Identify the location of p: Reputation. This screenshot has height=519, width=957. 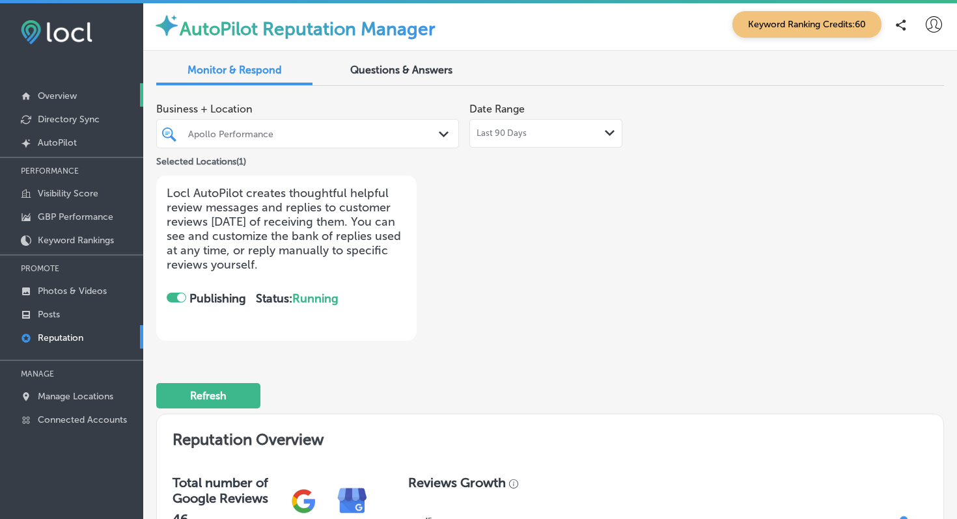
(61, 338).